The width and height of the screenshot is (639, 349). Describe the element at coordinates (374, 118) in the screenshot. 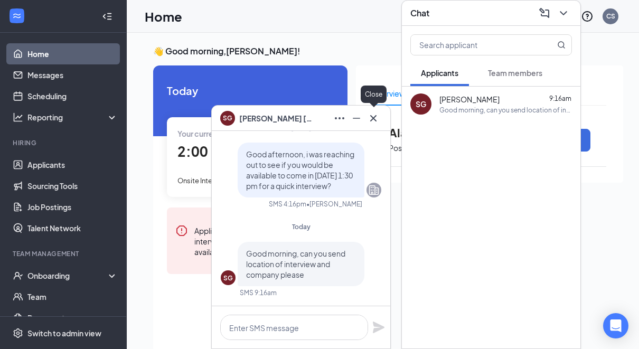

I see `button: Cross` at that location.